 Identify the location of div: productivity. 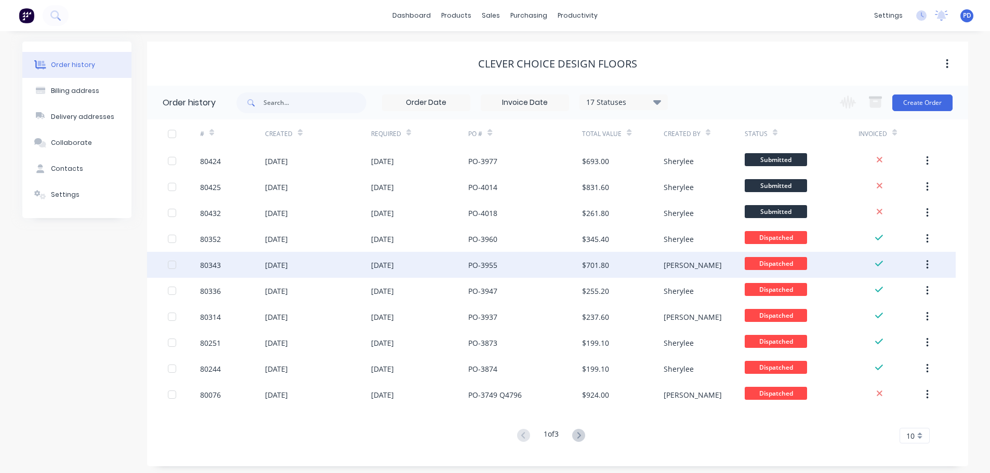
(577, 16).